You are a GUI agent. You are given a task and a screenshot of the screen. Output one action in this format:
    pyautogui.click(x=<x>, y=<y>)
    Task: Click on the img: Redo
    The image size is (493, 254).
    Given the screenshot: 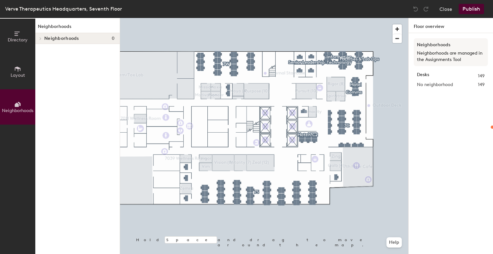 What is the action you would take?
    pyautogui.click(x=426, y=9)
    